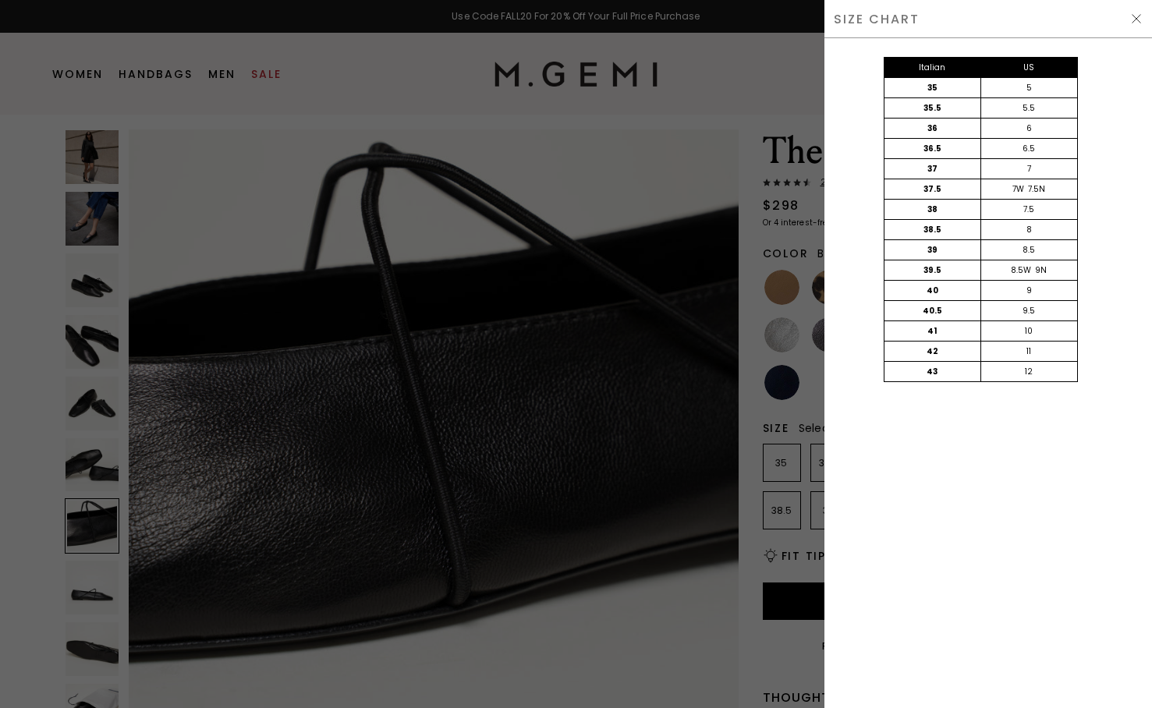 The height and width of the screenshot is (708, 1152). What do you see at coordinates (1136, 19) in the screenshot?
I see `img: Hide Drawer` at bounding box center [1136, 19].